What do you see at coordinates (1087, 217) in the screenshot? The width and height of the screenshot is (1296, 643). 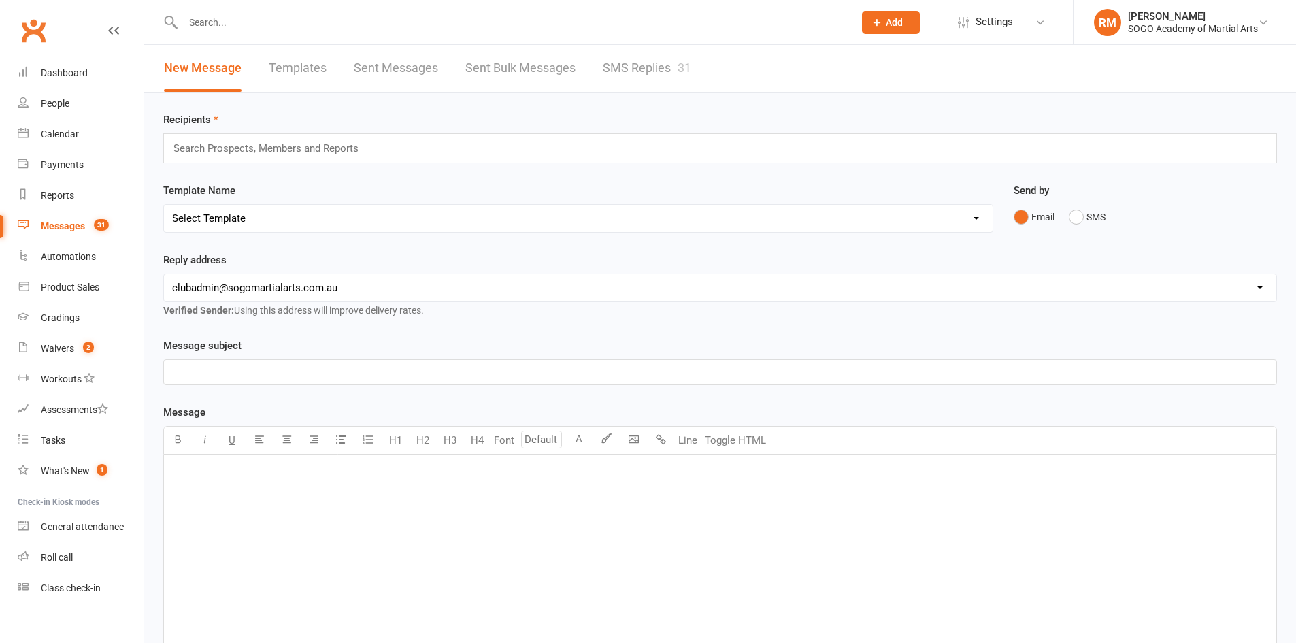 I see `button: SMS` at bounding box center [1087, 217].